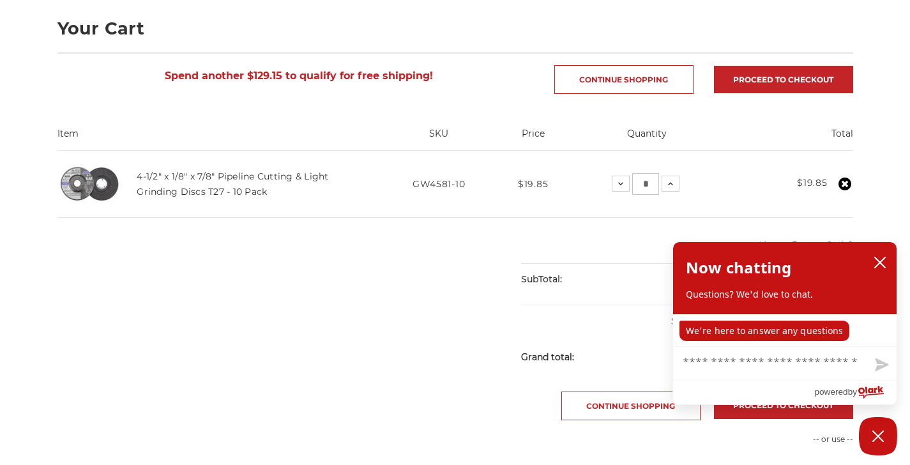 The image size is (910, 465). What do you see at coordinates (646, 139) in the screenshot?
I see `th: Quantity` at bounding box center [646, 139].